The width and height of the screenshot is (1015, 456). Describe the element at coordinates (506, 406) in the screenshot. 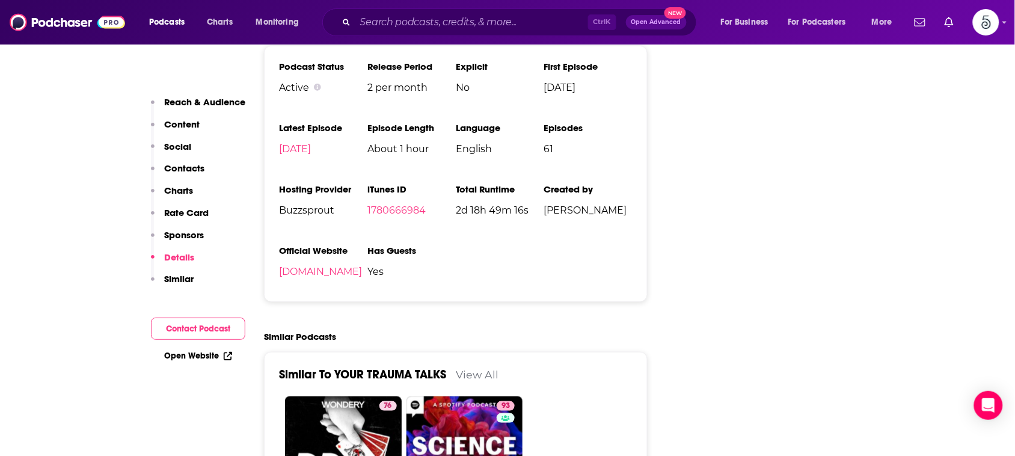

I see `span: 93` at that location.